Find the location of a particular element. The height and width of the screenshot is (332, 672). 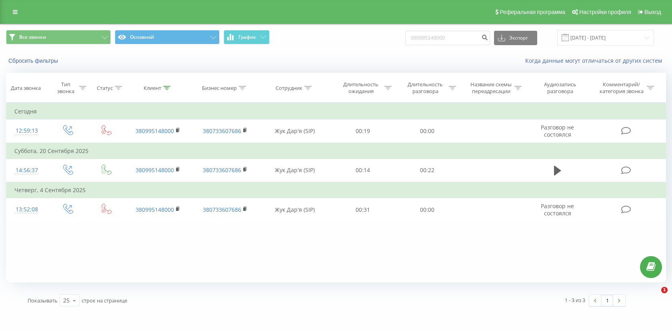

div: Длительность разговора is located at coordinates (425, 88).